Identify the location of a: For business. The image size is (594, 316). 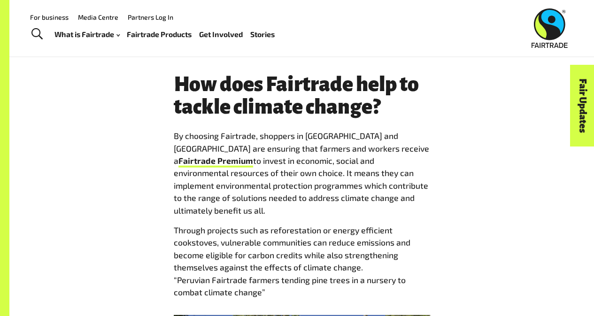
(49, 17).